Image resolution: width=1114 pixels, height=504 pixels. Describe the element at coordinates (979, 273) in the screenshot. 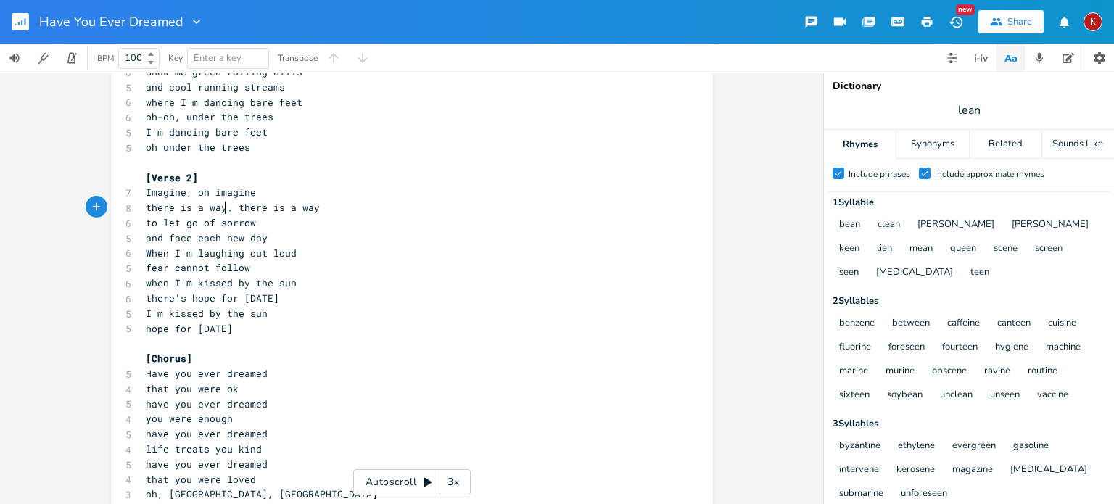

I see `button: teen` at that location.